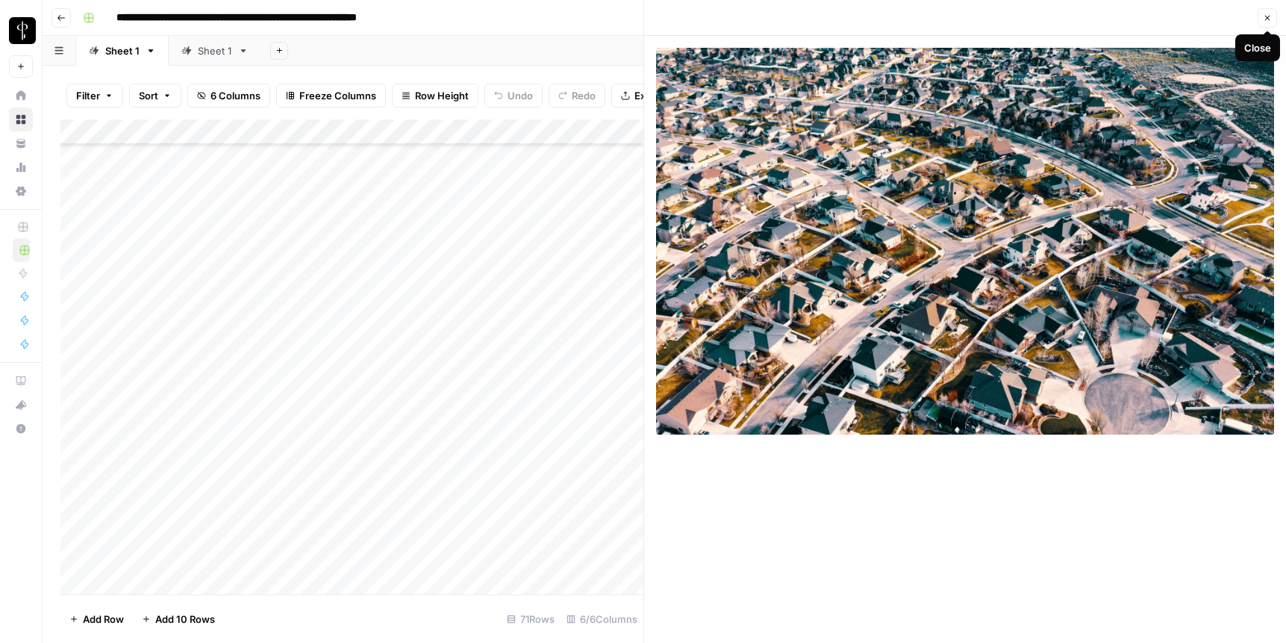  I want to click on button: Row Height, so click(435, 96).